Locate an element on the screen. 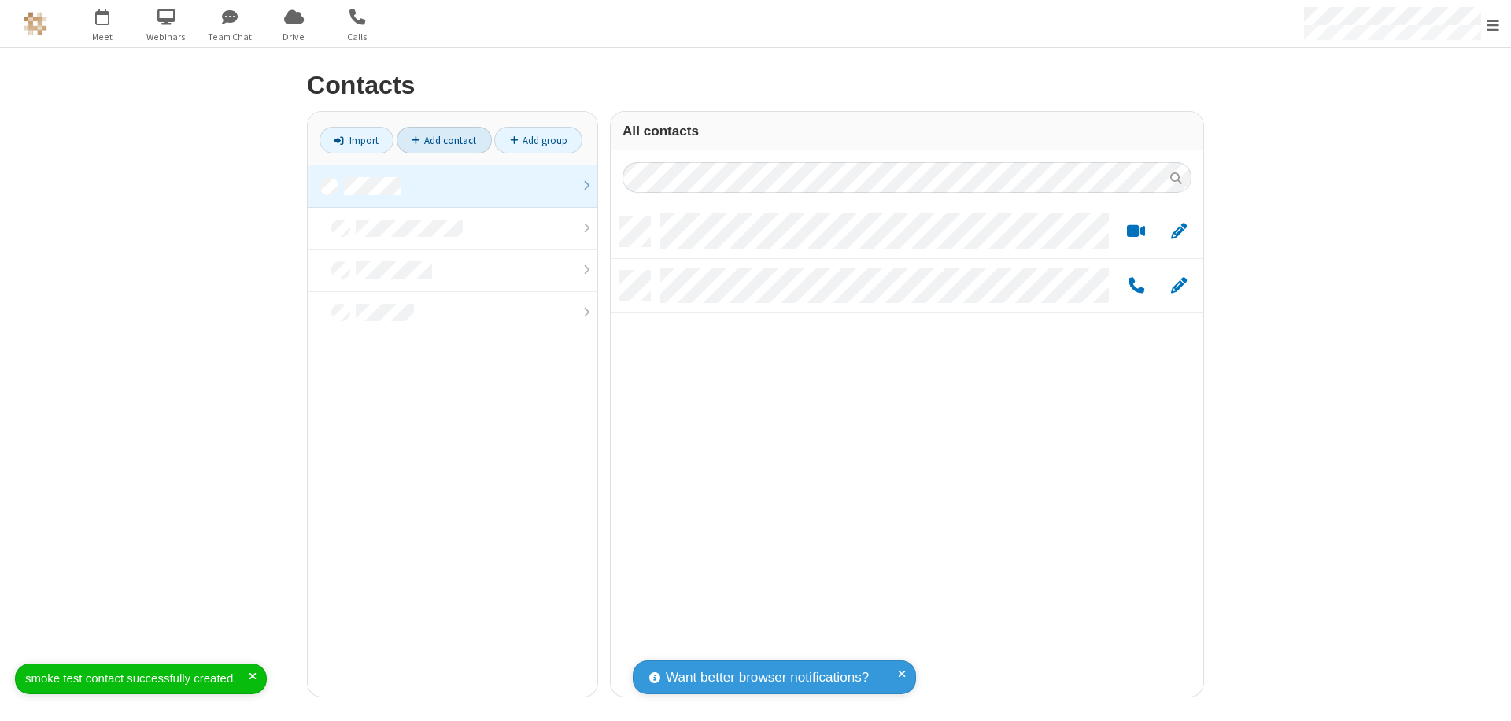  span: Webinars is located at coordinates (166, 37).